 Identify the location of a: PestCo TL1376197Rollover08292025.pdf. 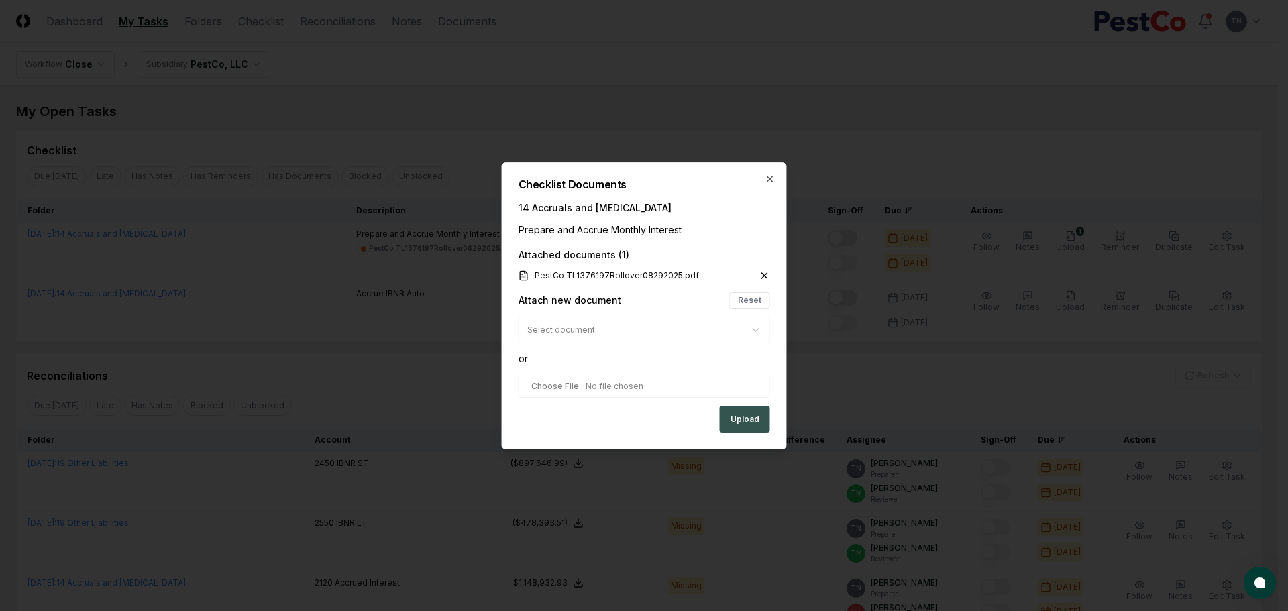
(617, 276).